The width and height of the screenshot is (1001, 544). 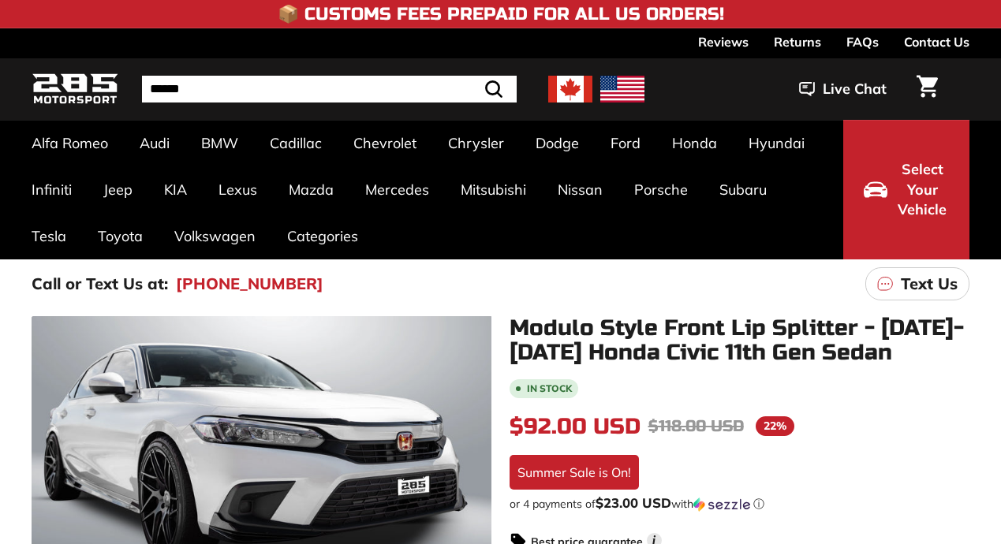 What do you see at coordinates (929, 284) in the screenshot?
I see `p: Text Us` at bounding box center [929, 284].